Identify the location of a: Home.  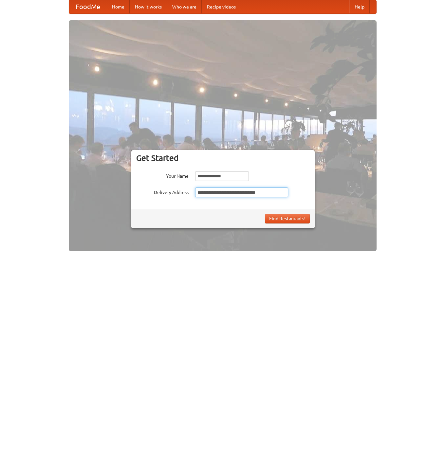
(118, 7).